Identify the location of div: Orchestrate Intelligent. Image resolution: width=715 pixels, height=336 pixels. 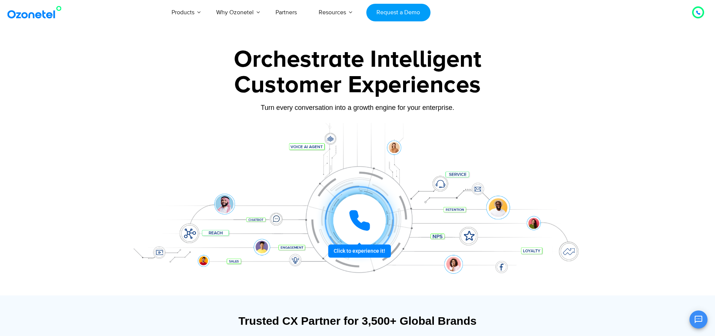
(358, 60).